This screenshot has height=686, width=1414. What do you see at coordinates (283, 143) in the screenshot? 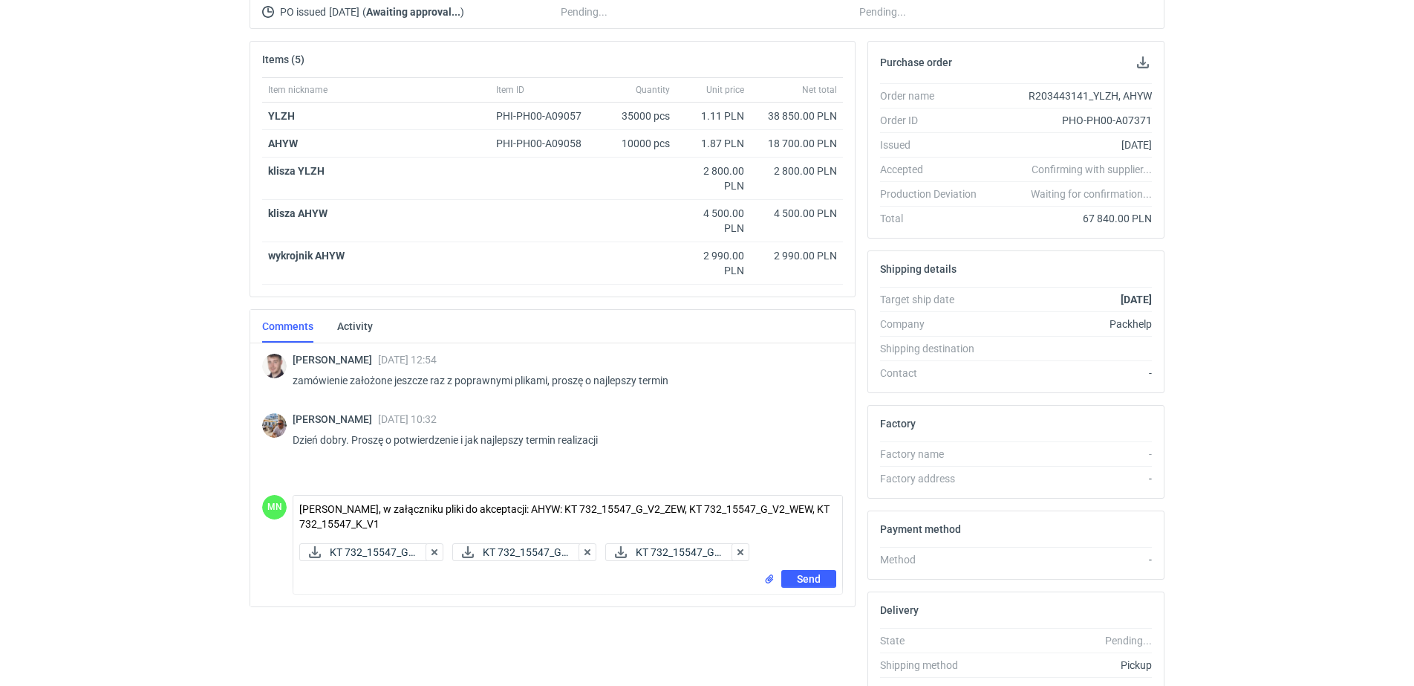
I see `a: AHYW` at bounding box center [283, 143].